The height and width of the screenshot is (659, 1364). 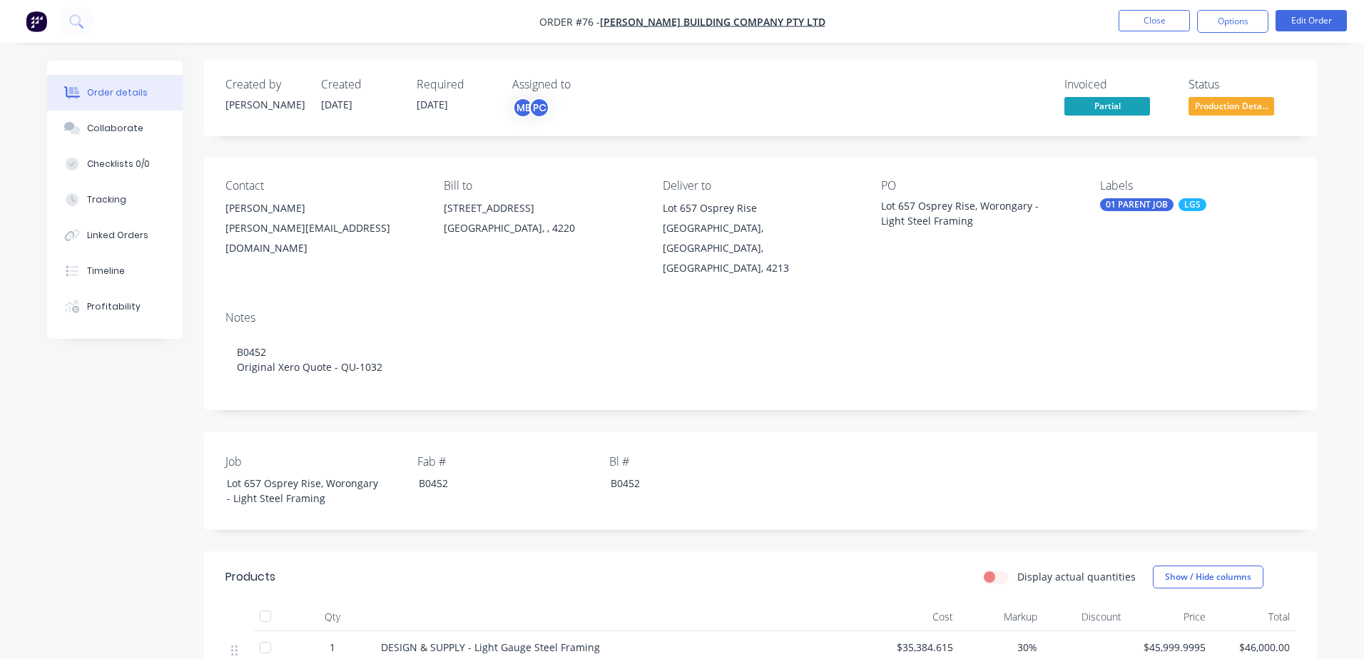 I want to click on div: Created by, so click(x=265, y=84).